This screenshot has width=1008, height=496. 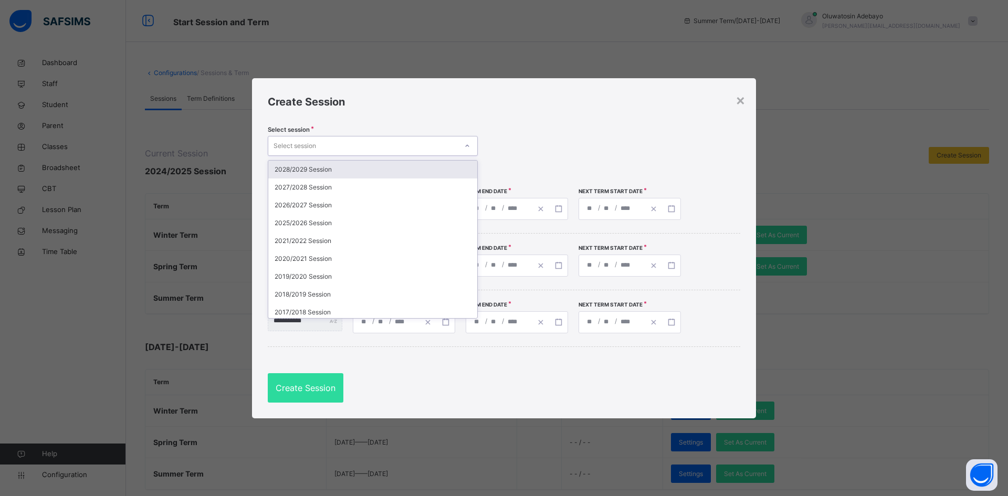 What do you see at coordinates (373, 205) in the screenshot?
I see `div: 2026/2027 Session` at bounding box center [373, 205].